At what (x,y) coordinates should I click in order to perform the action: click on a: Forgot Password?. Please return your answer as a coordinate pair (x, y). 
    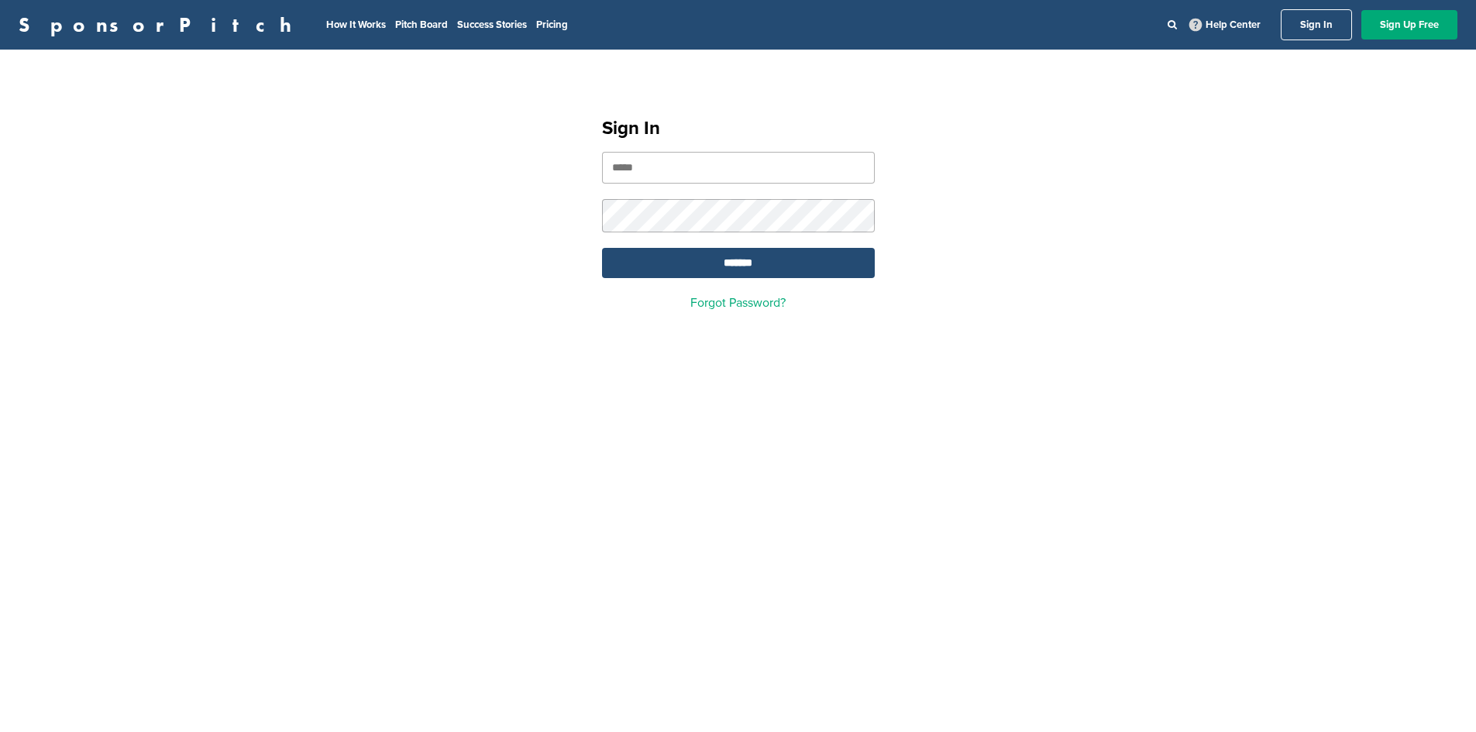
    Looking at the image, I should click on (738, 303).